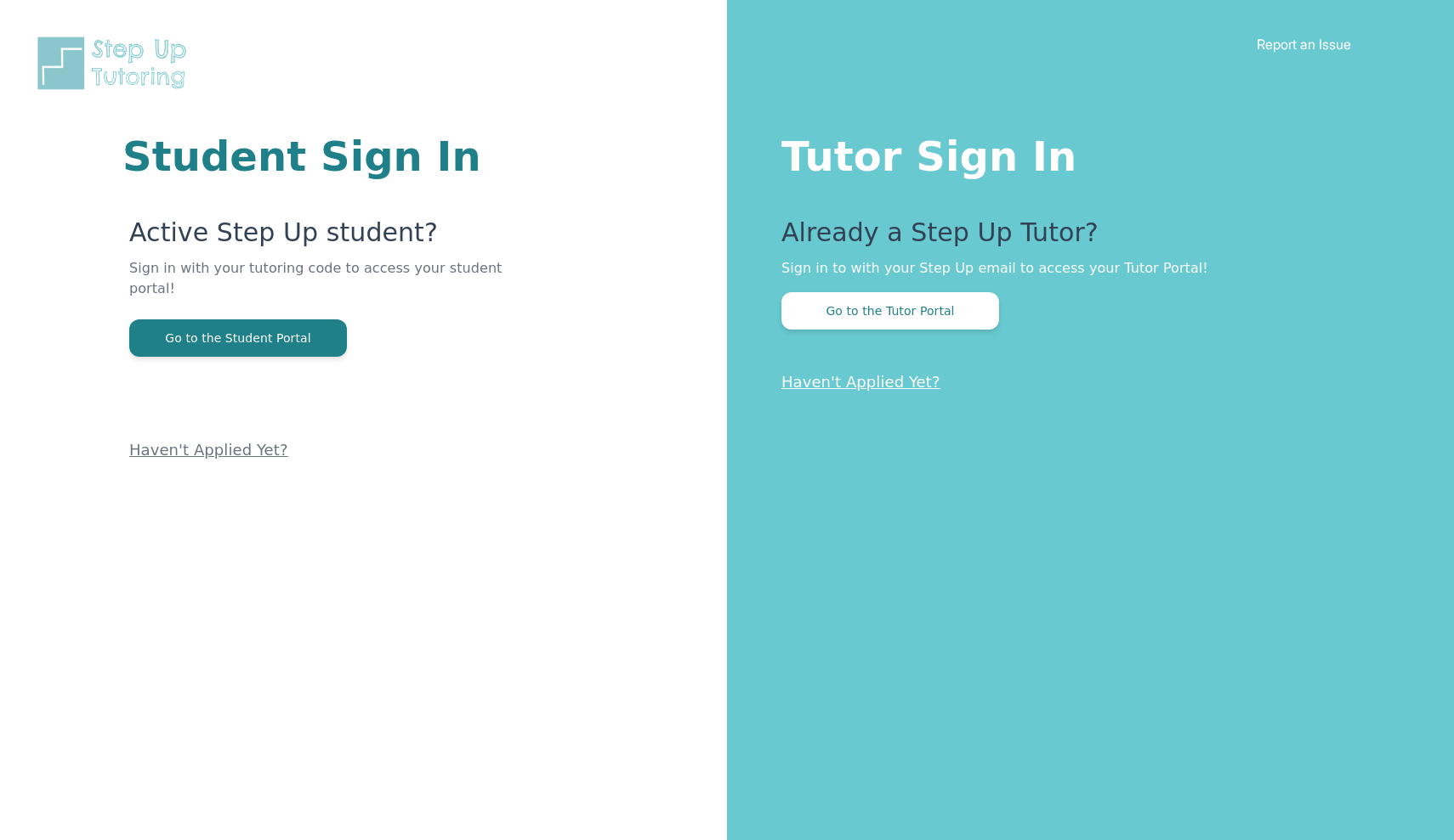  Describe the element at coordinates (238, 338) in the screenshot. I see `a: Go to the Student Portal` at that location.